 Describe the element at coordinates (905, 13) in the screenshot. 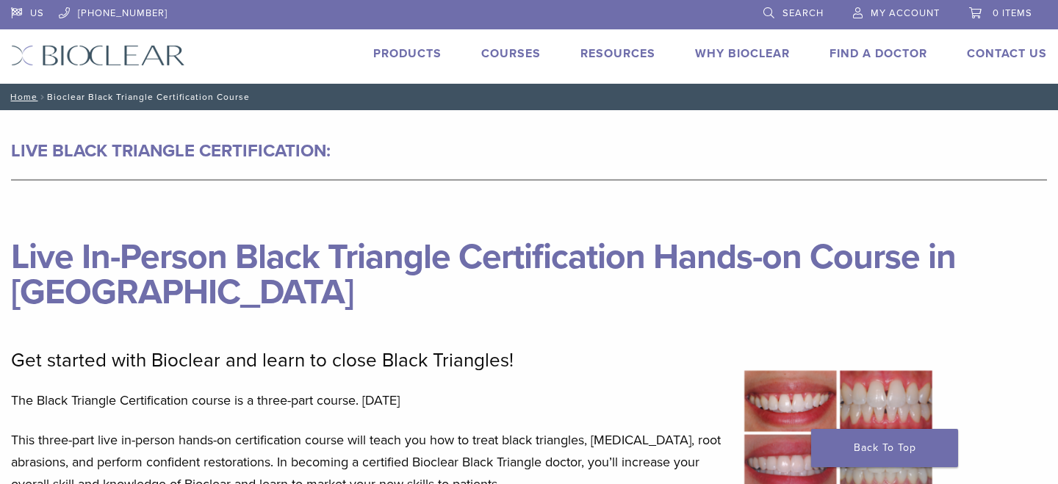

I see `span: My Account` at that location.